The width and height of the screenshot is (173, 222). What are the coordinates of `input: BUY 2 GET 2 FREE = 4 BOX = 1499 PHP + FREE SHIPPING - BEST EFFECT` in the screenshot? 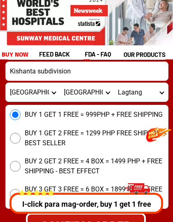 It's located at (15, 166).